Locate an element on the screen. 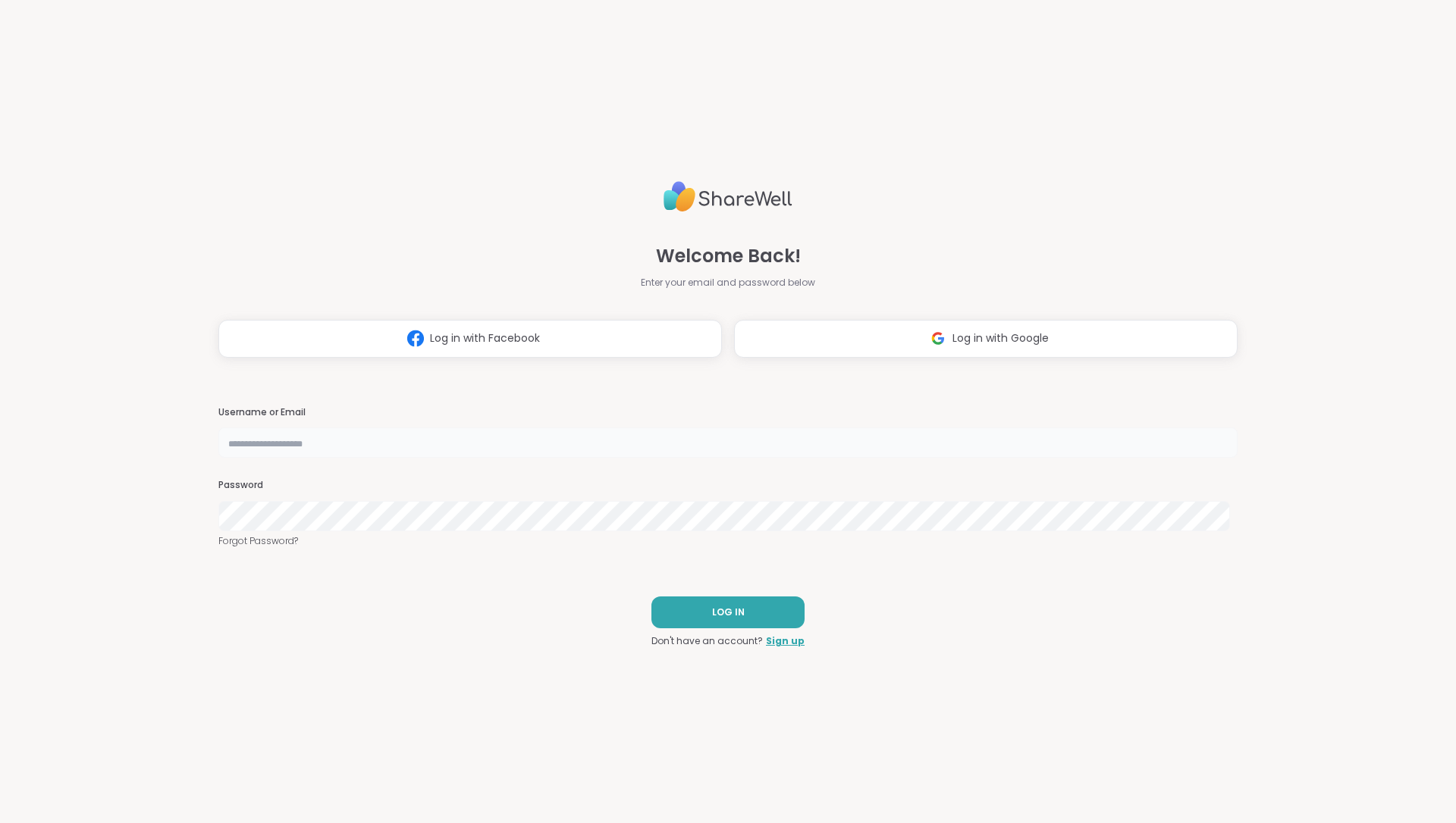  span: Welcome Back! is located at coordinates (728, 256).